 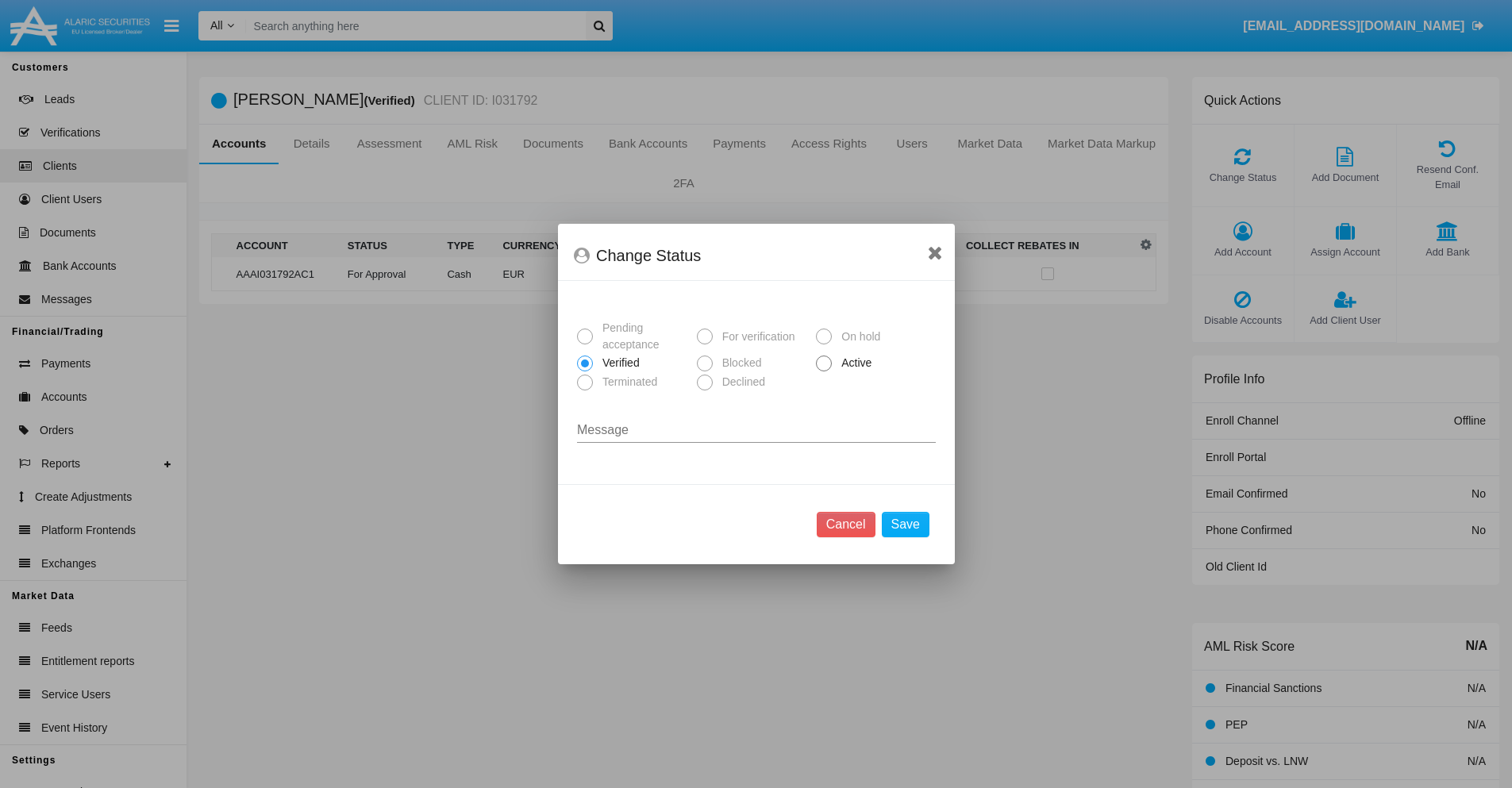 What do you see at coordinates (854, 363) in the screenshot?
I see `span: Active` at bounding box center [854, 363].